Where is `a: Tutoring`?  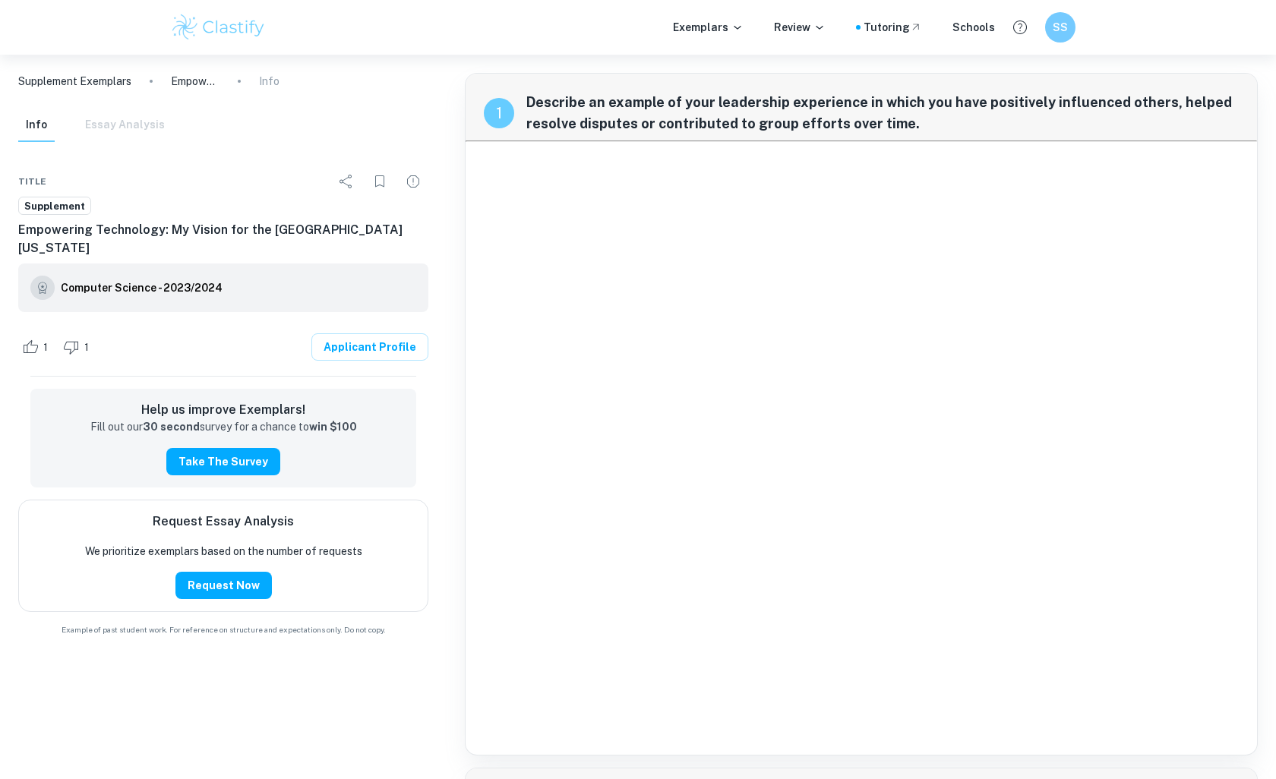 a: Tutoring is located at coordinates (892, 27).